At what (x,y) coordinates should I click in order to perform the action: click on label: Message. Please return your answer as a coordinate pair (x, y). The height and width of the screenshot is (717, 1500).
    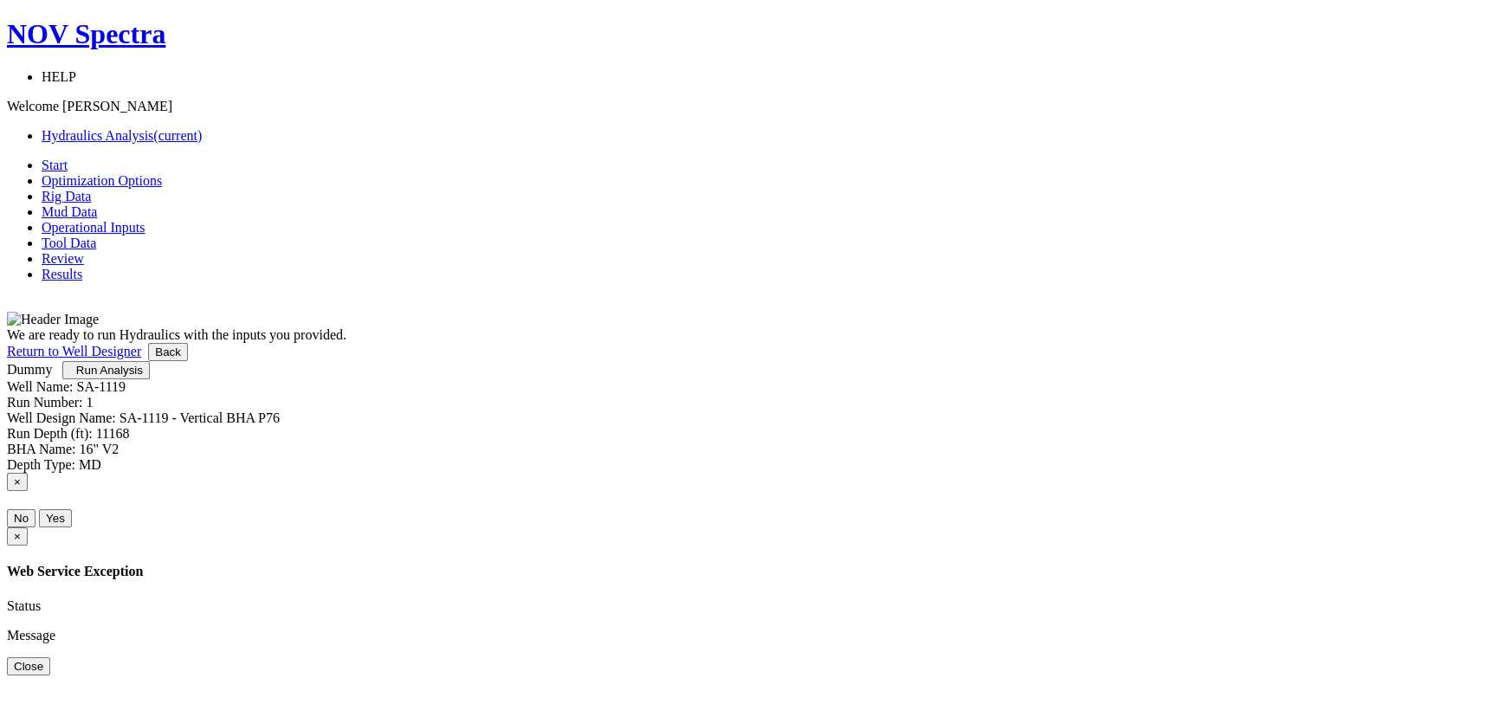
    Looking at the image, I should click on (31, 635).